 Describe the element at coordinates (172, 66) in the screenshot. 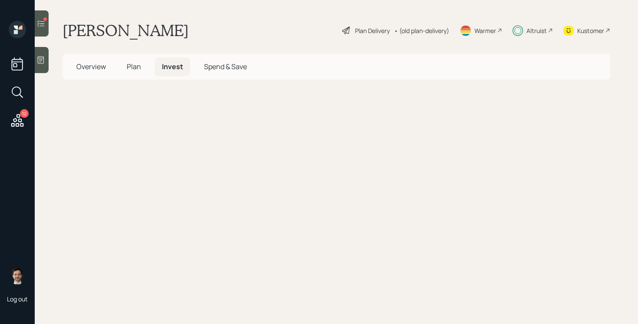

I see `span: Invest` at that location.